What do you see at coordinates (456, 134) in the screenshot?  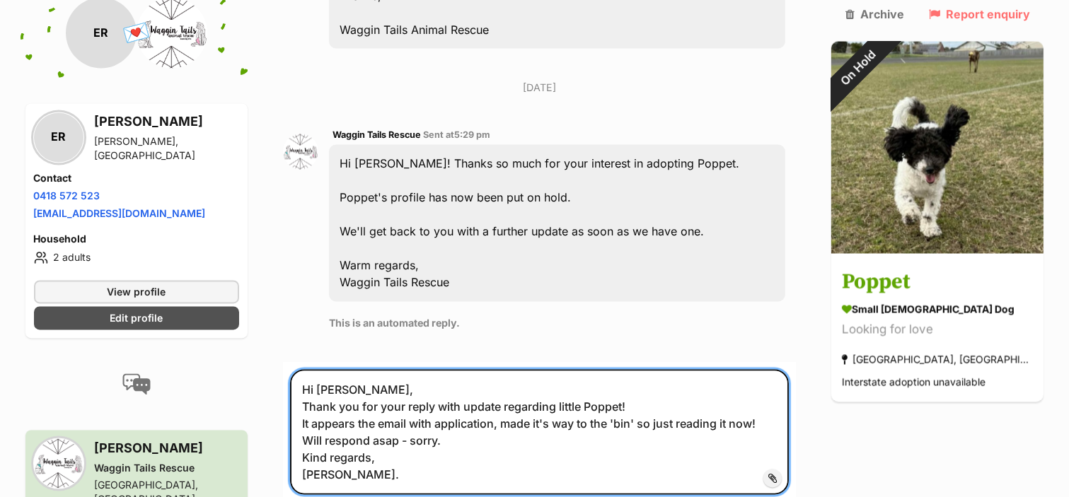 I see `span: Sent at` at bounding box center [456, 134].